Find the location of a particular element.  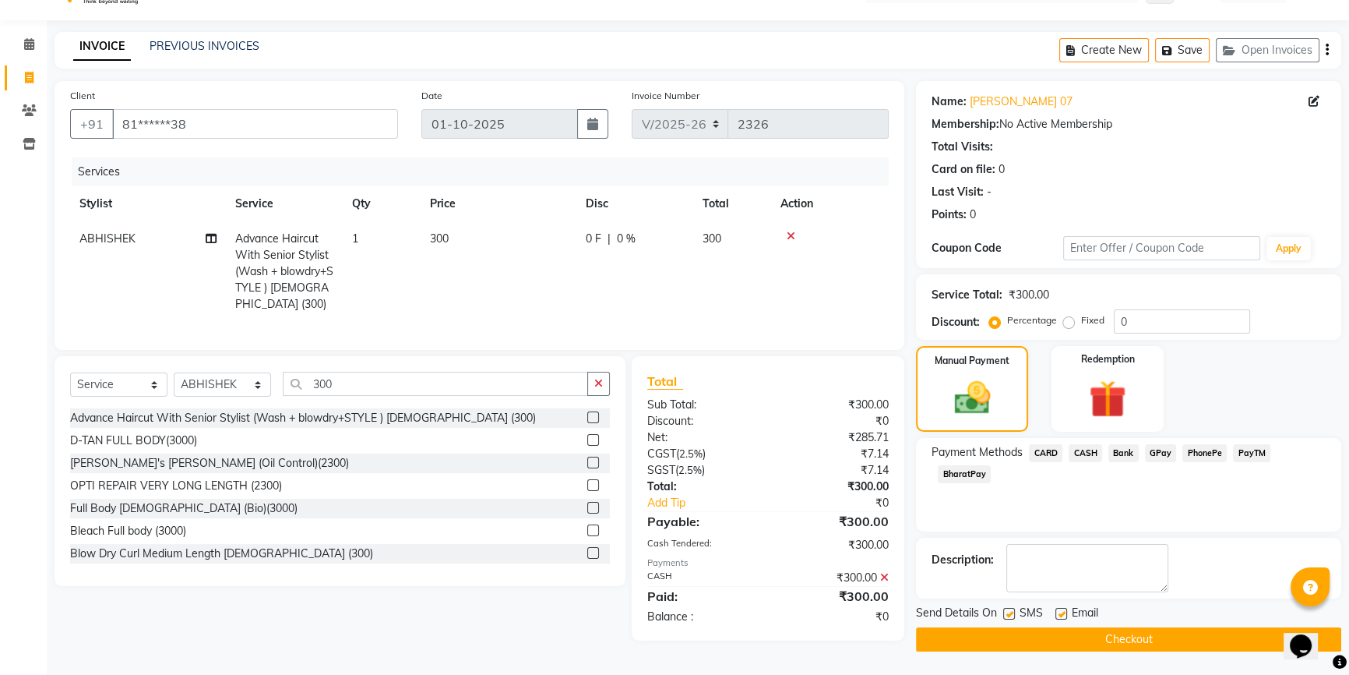

img: _gift.svg is located at coordinates (1108, 399).